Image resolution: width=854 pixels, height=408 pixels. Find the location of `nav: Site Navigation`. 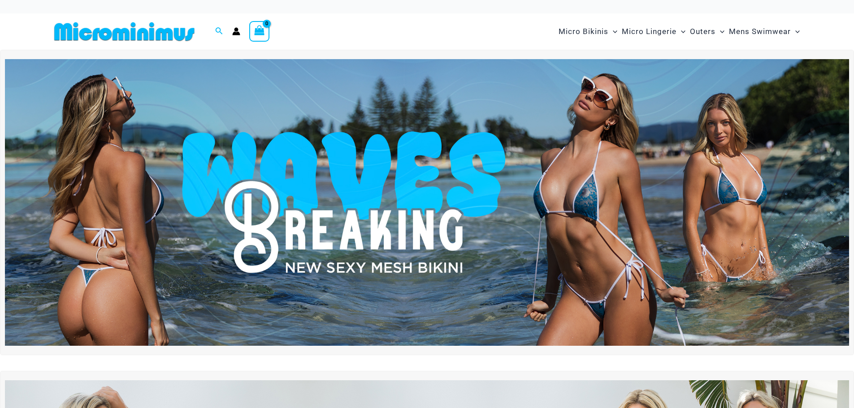

nav: Site Navigation is located at coordinates (679, 31).